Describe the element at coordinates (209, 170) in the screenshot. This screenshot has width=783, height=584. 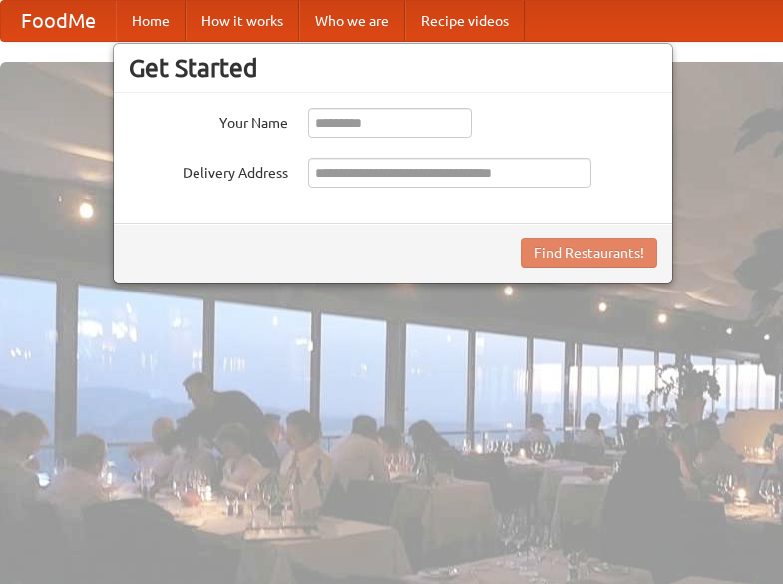
I see `label: Delivery Address` at that location.